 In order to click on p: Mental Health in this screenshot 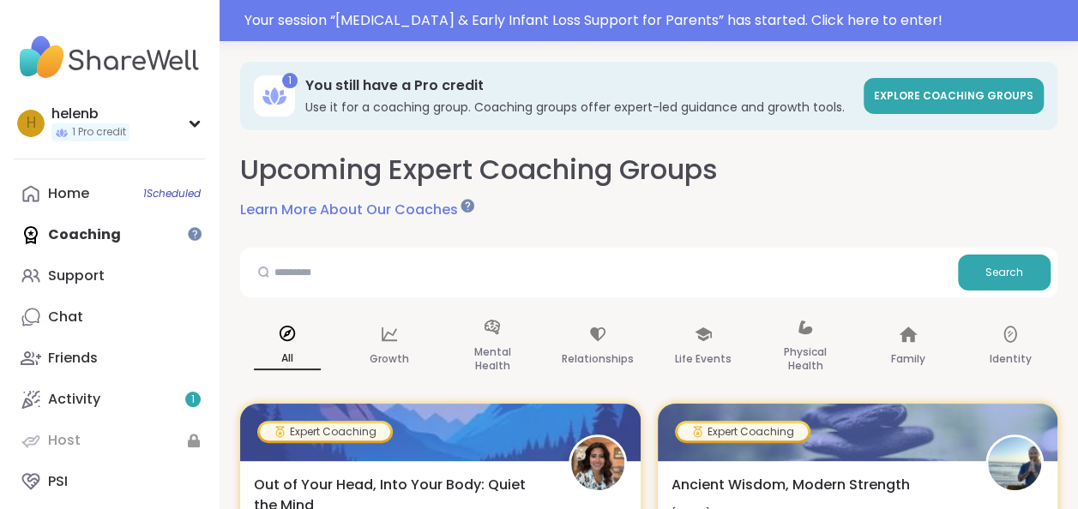, I will do `click(492, 359)`.